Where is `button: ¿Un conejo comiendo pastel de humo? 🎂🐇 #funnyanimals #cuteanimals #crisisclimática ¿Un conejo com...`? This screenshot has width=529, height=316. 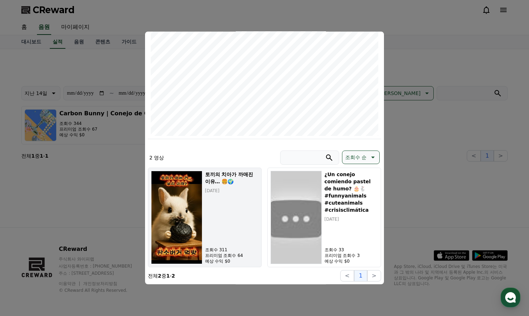 button: ¿Un conejo comiendo pastel de humo? 🎂🐇 #funnyanimals #cuteanimals #crisisclimática ¿Un conejo com... is located at coordinates (324, 217).